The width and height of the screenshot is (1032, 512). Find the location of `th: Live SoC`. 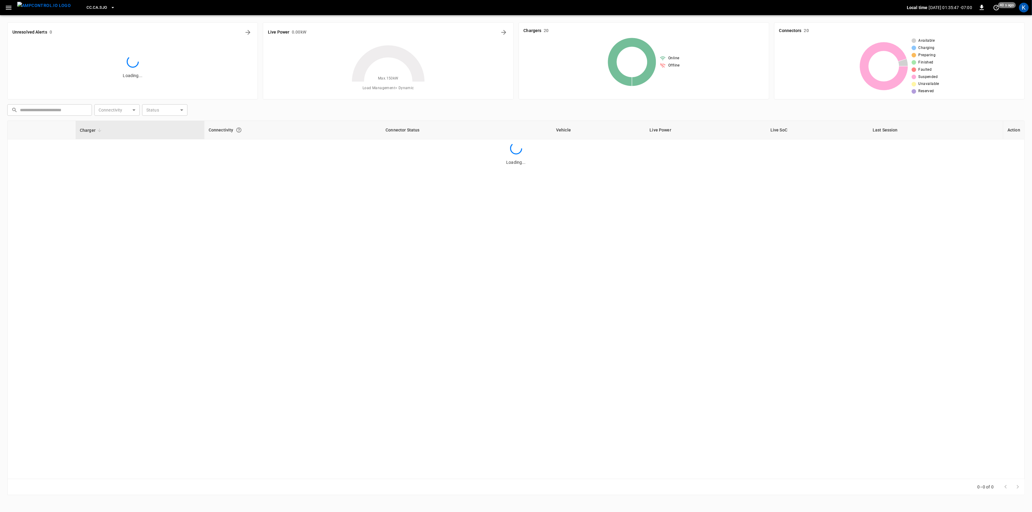

th: Live SoC is located at coordinates (817, 130).